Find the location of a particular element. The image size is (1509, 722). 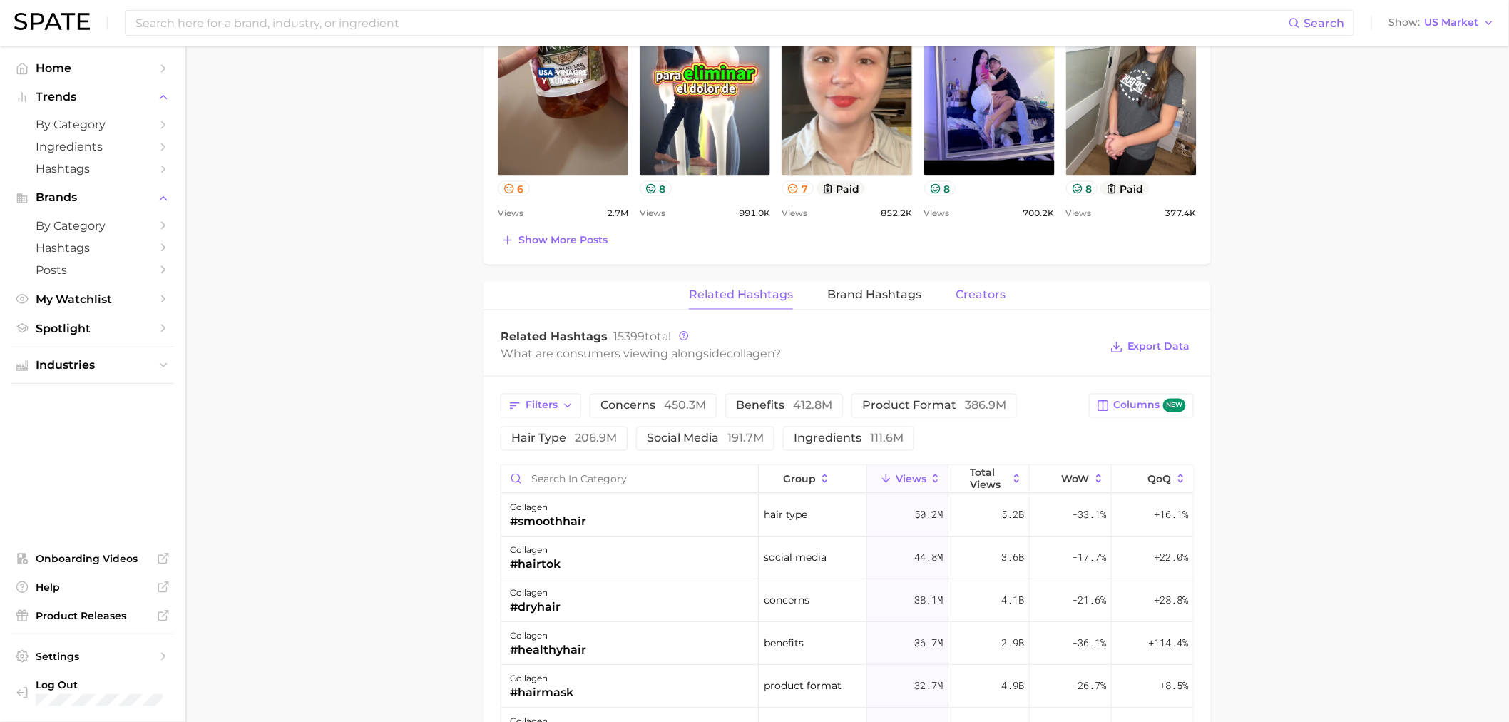

span: 44.8m is located at coordinates (929, 558).